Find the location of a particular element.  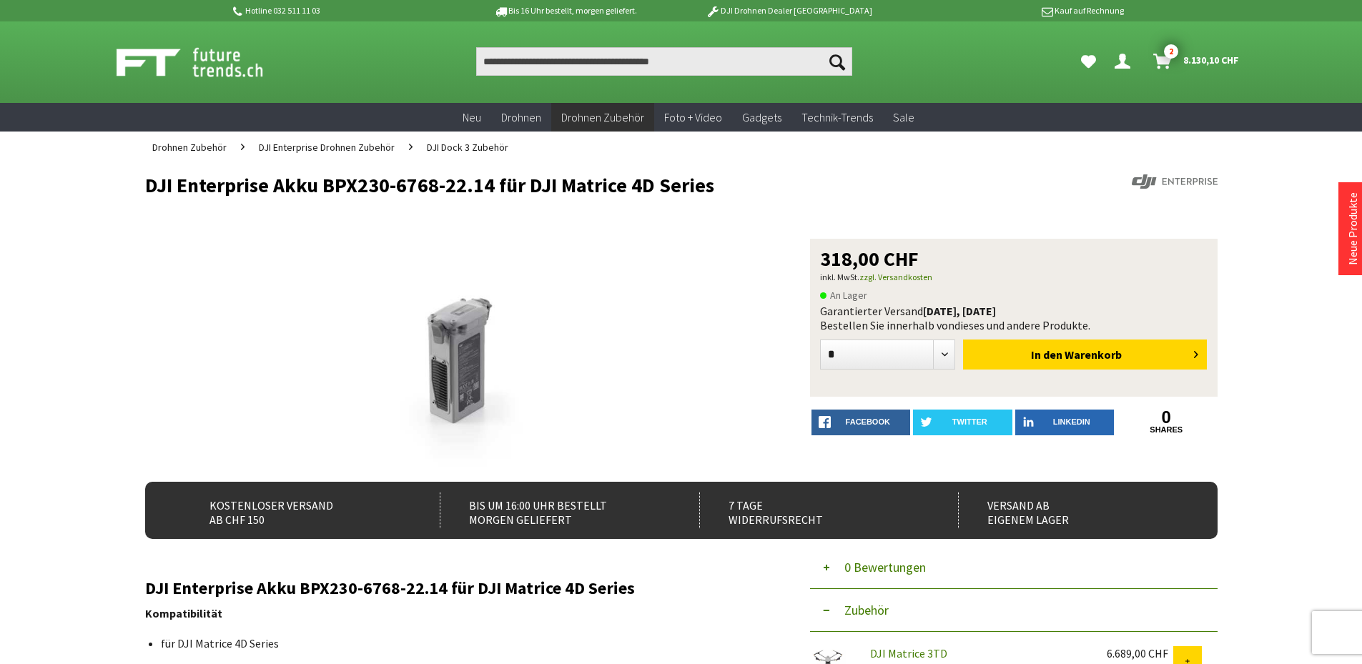

div: Bis um 16:00 Uhr bestellt Morgen geliefert is located at coordinates (553, 511).